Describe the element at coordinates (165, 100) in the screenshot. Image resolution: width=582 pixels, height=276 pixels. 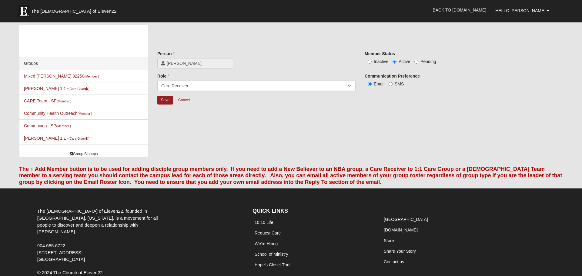
I see `input: Alt+s` at that location.